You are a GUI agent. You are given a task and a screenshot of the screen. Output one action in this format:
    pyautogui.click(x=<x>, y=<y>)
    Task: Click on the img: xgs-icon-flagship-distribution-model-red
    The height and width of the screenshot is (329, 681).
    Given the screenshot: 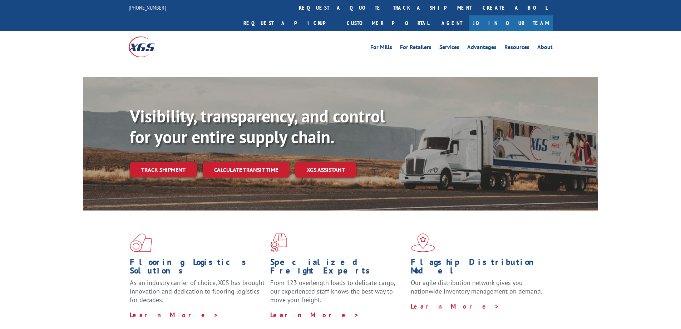 What is the action you would take?
    pyautogui.click(x=423, y=242)
    